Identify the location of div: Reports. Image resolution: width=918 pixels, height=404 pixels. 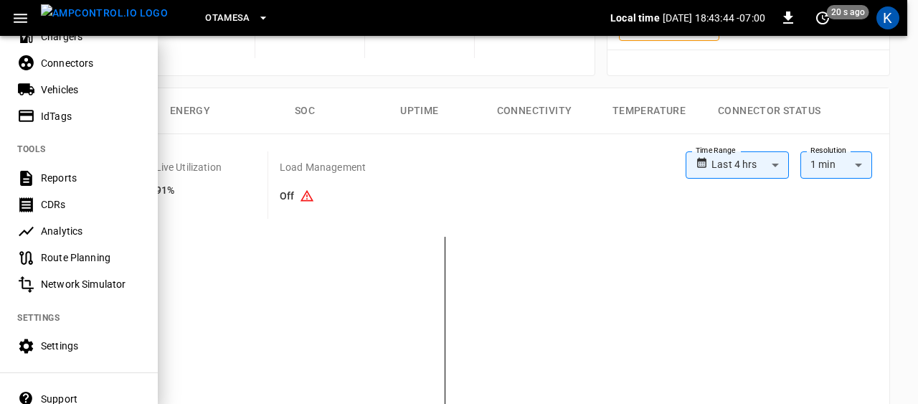
(90, 178).